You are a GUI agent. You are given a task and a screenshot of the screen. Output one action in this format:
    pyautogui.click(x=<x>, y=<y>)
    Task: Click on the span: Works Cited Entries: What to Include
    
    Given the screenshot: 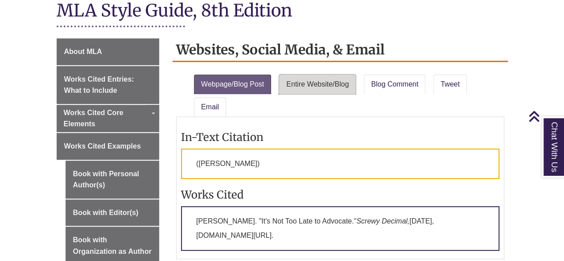 What is the action you would take?
    pyautogui.click(x=99, y=85)
    